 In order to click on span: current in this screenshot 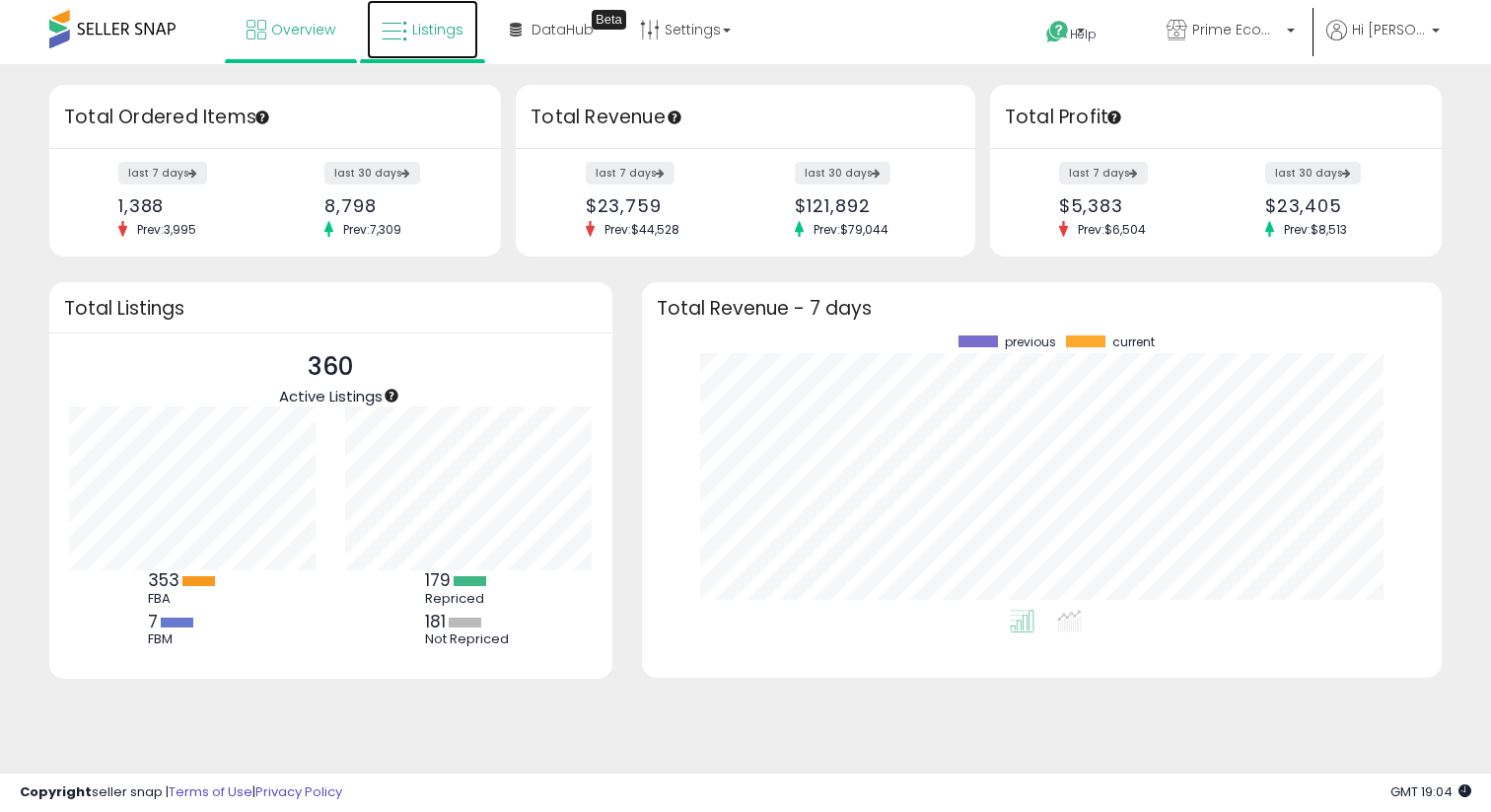, I will do `click(1133, 342)`.